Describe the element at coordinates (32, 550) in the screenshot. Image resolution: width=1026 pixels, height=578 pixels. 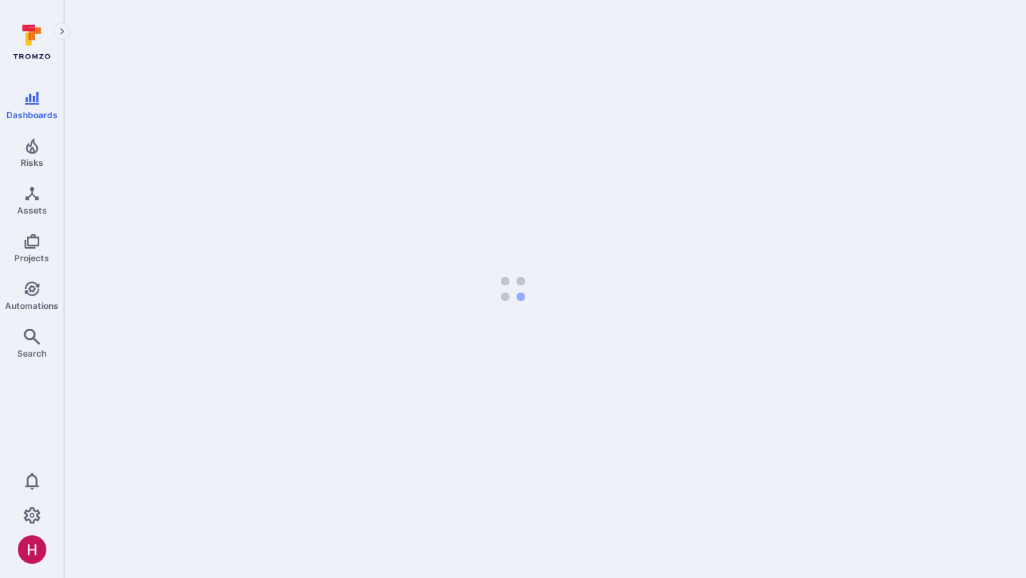
I see `img: ACg8ocKzQzwPSwOZT_k9C736TfcBpCStqIZdMR9gXOhJgTaH9y_tsw=s96-c` at that location.